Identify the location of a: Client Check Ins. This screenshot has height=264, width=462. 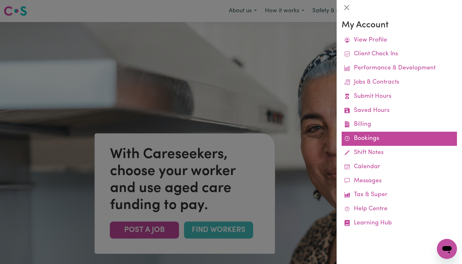
(399, 54).